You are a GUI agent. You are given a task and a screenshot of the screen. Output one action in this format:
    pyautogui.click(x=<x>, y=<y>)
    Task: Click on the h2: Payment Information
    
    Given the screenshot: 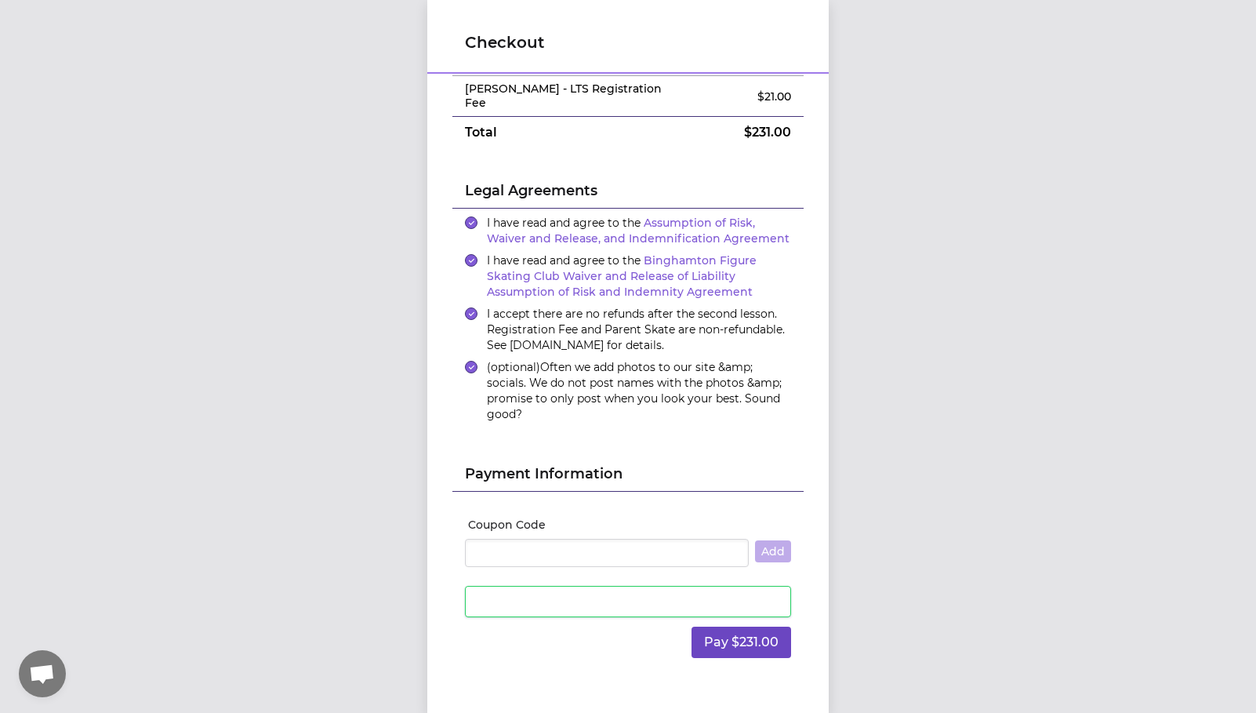 What is the action you would take?
    pyautogui.click(x=628, y=477)
    